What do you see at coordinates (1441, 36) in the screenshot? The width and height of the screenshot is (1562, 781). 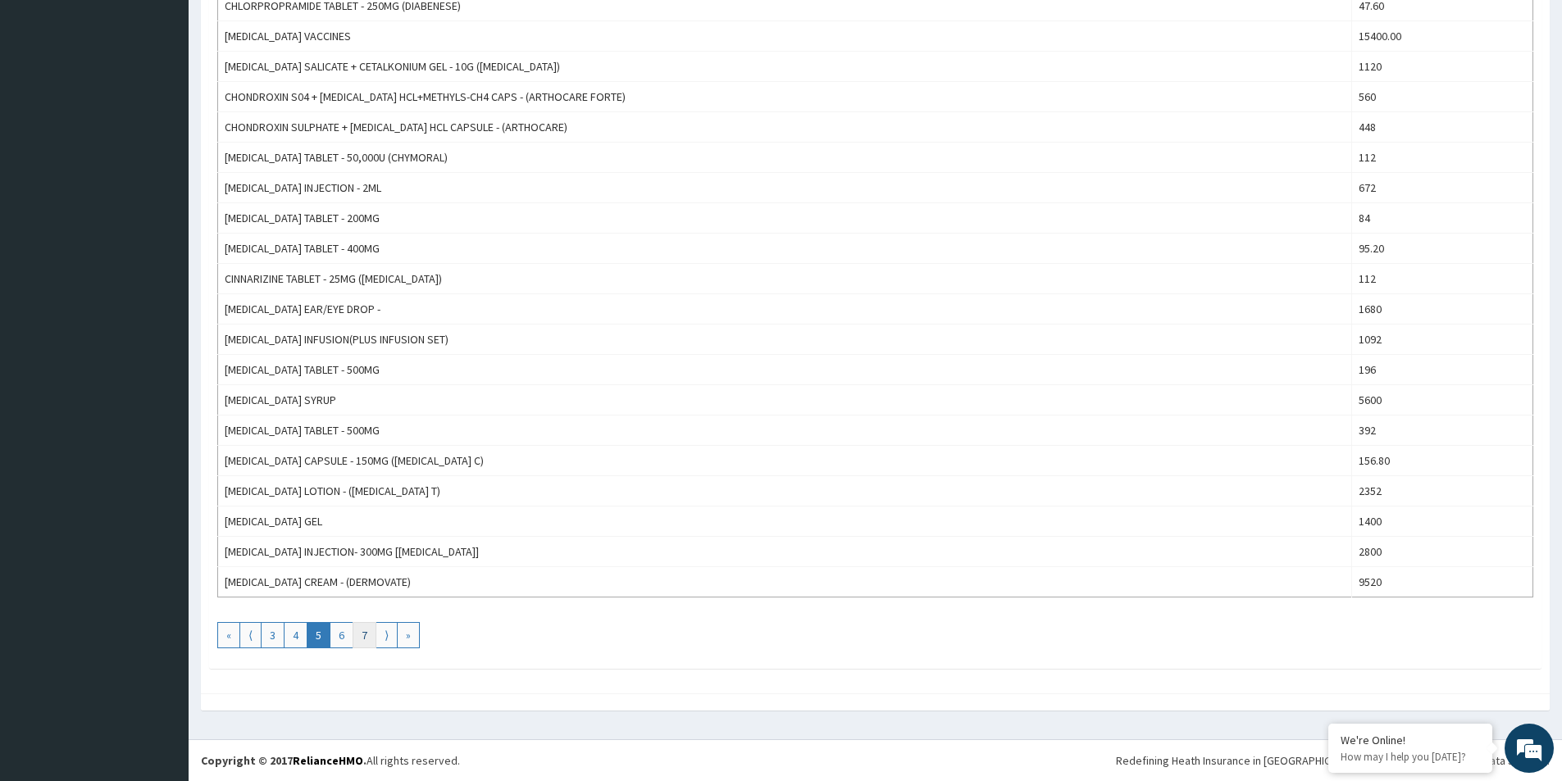 I see `td: 15400.00` at bounding box center [1441, 36].